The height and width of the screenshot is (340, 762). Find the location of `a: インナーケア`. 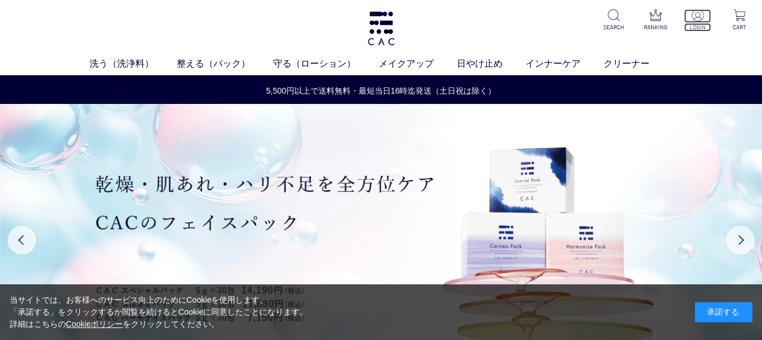

a: インナーケア is located at coordinates (565, 64).